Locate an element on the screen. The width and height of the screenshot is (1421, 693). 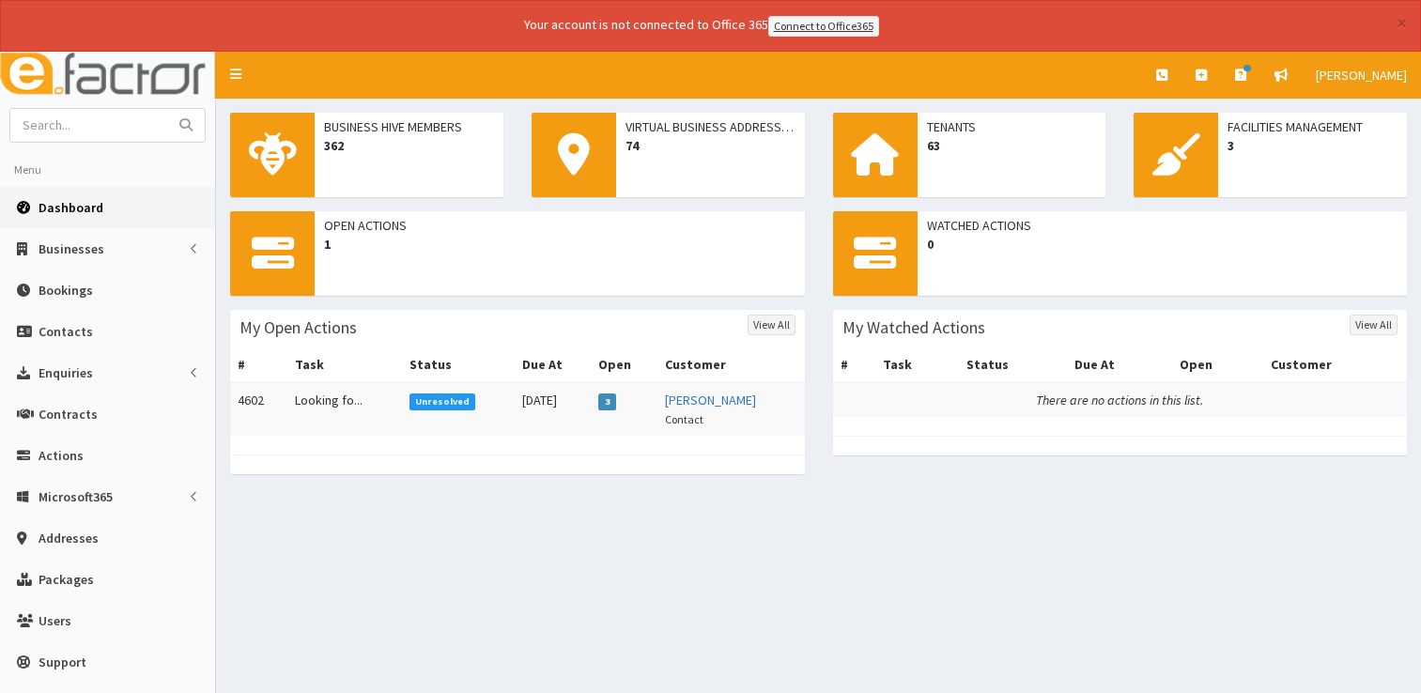
small: Contact is located at coordinates (684, 419).